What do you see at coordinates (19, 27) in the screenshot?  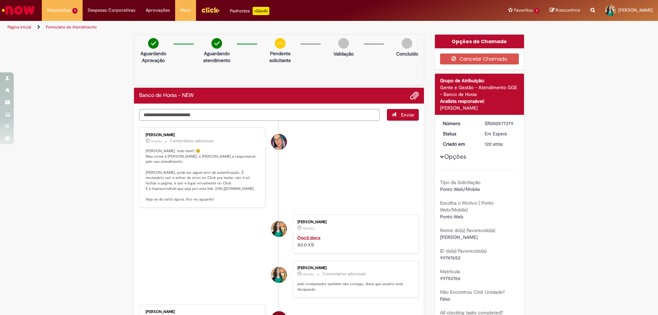 I see `a: Página inicial` at bounding box center [19, 27].